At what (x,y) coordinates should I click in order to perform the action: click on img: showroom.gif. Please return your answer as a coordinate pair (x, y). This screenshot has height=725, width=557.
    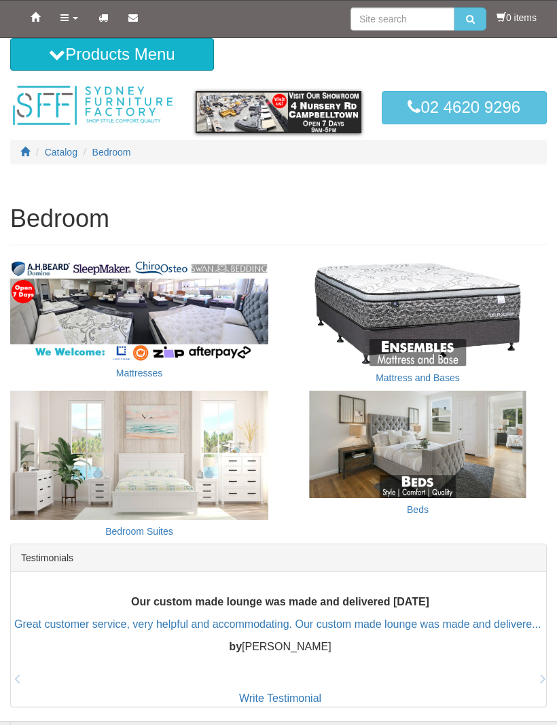
    Looking at the image, I should click on (278, 111).